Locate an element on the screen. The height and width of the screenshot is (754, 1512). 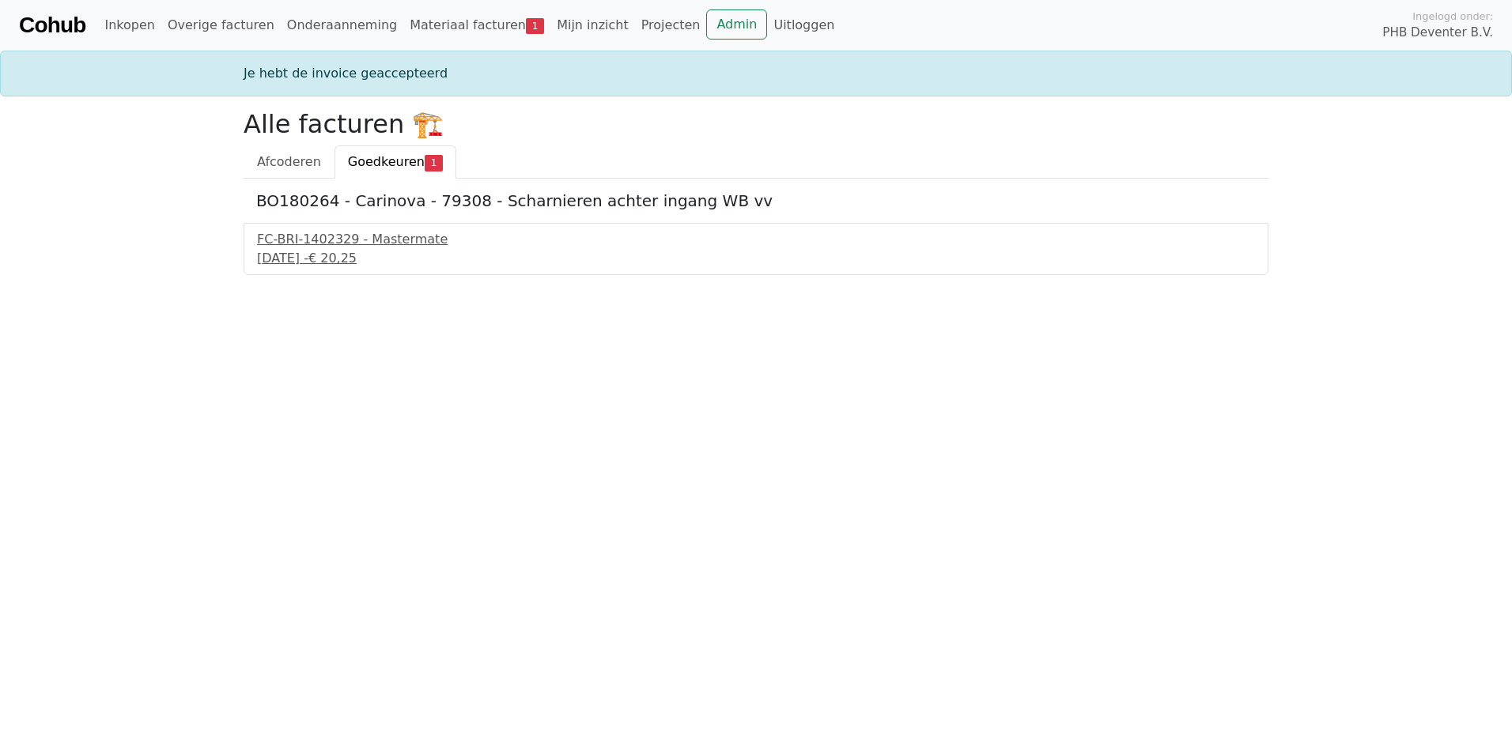
div: FC-BRI-1402329 - Mastermate is located at coordinates (756, 240).